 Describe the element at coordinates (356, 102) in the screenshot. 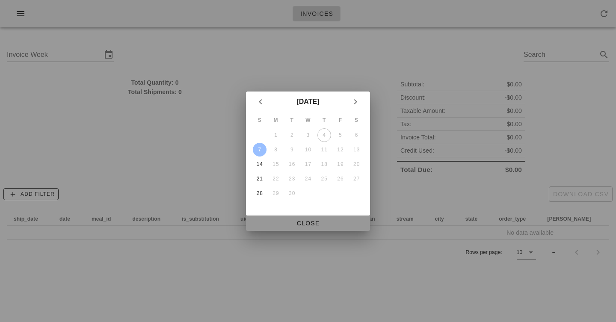

I see `button: Next month` at that location.